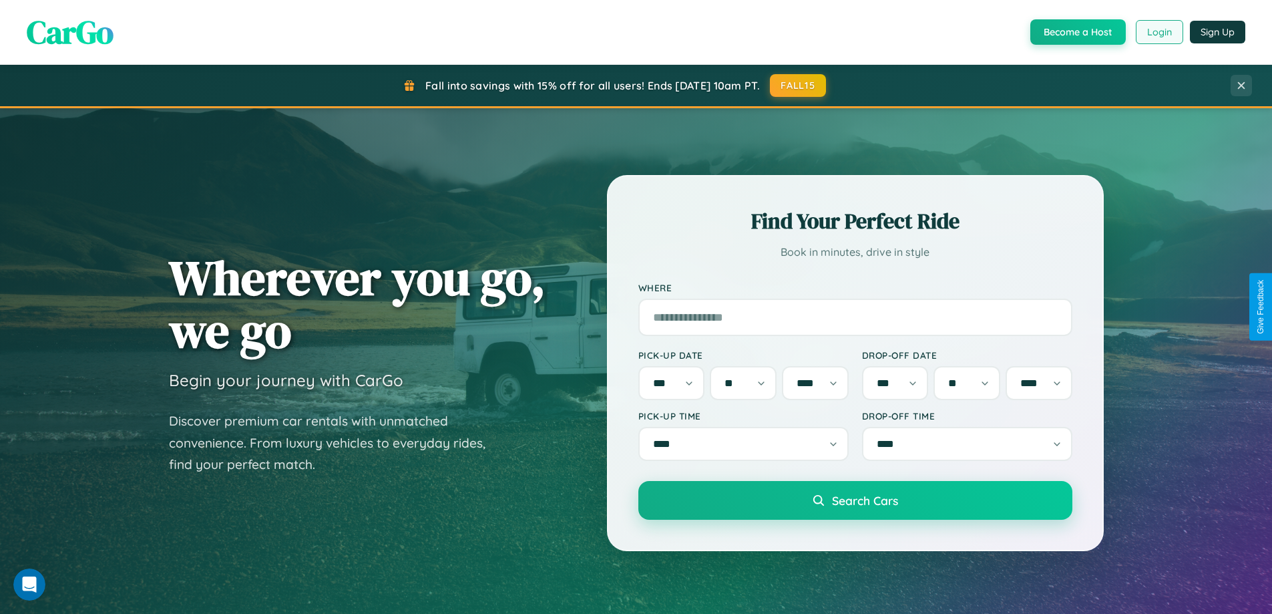 The image size is (1272, 614). I want to click on span: Search Cars, so click(865, 500).